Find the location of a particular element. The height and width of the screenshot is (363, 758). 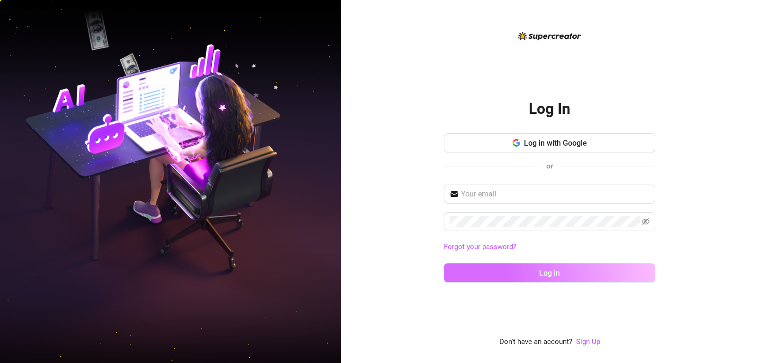

img: logo-BBDzfeDw.svg is located at coordinates (550, 36).